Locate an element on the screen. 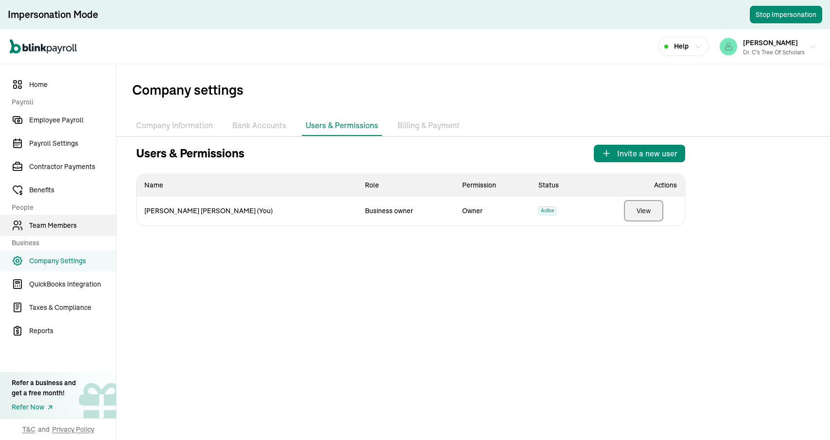 The height and width of the screenshot is (440, 830). span: Employee Payroll is located at coordinates (72, 120).